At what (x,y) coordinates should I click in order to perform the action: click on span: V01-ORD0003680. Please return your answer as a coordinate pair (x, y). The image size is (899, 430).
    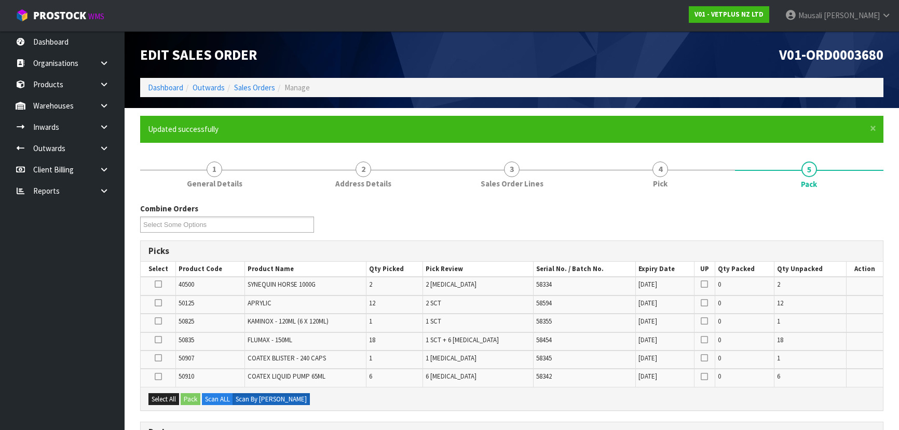
    Looking at the image, I should click on (831, 54).